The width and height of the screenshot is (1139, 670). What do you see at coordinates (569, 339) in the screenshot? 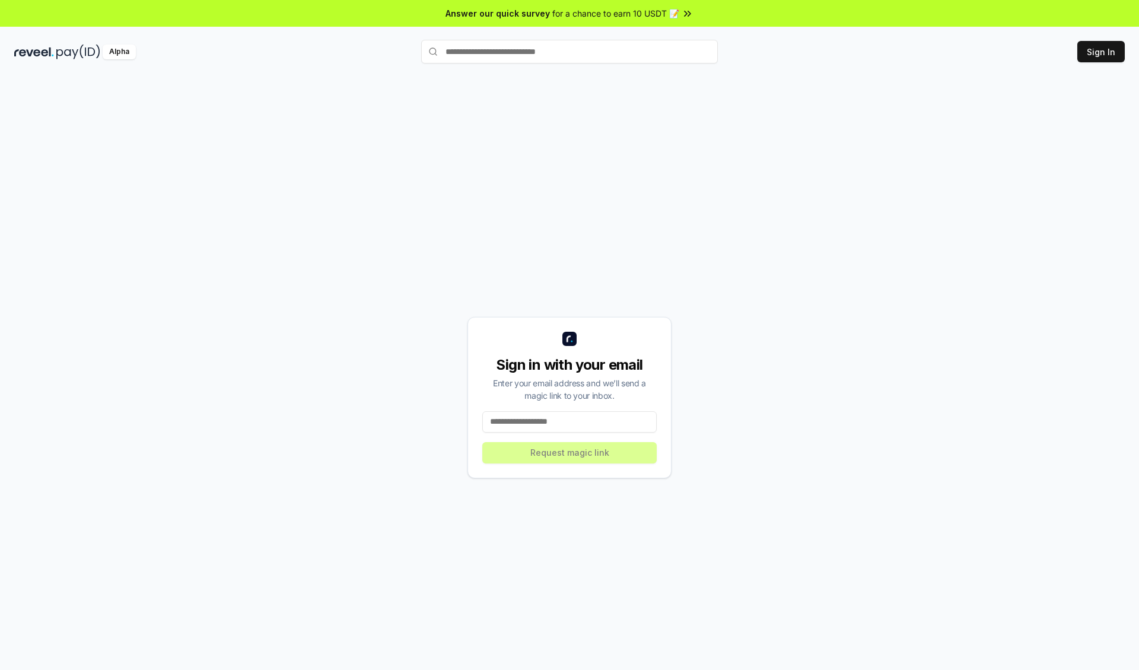
I see `img: logo_small` at bounding box center [569, 339].